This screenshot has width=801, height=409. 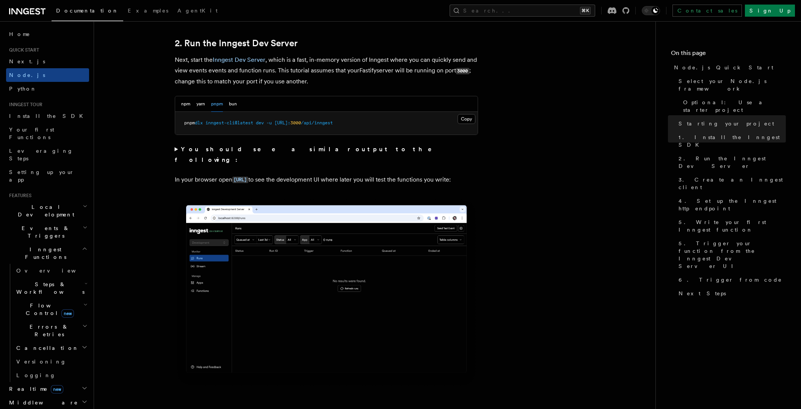 What do you see at coordinates (326, 180) in the screenshot?
I see `p: In your browser open to see the development UI where later you will test the functions you write:` at bounding box center [326, 180].